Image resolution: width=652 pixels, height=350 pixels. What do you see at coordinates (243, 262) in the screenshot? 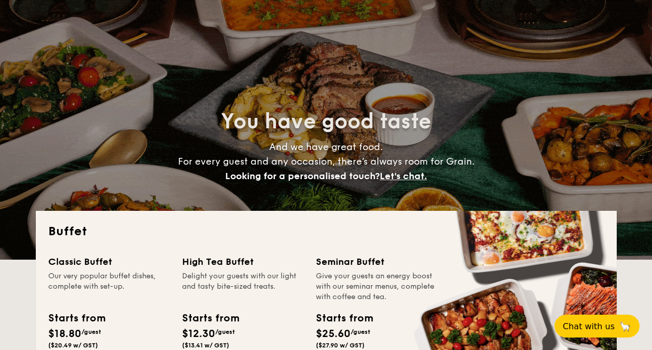
I see `div: High Tea Buffet` at bounding box center [243, 262].